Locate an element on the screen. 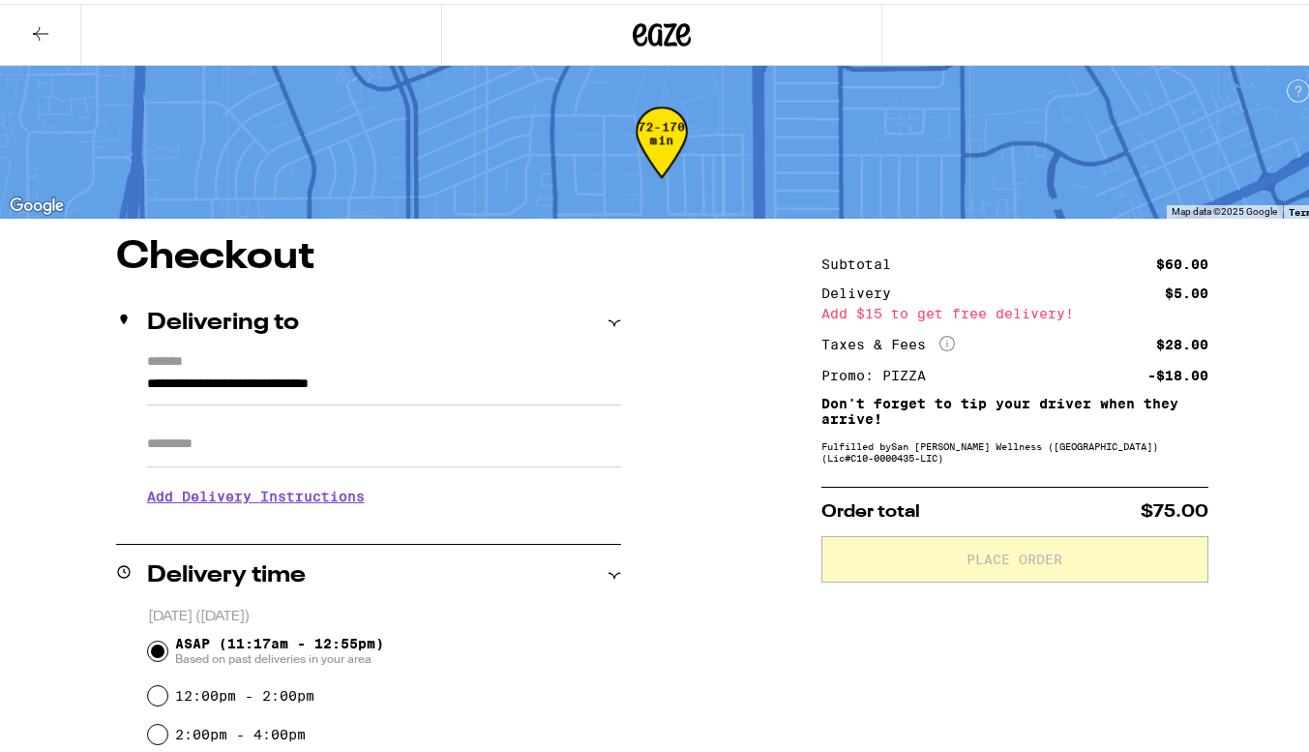 Image resolution: width=1309 pixels, height=752 pixels. div: $60.00 is located at coordinates (1183, 260).